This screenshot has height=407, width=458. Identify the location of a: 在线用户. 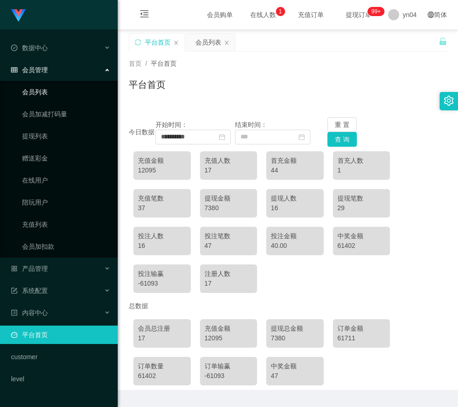
(66, 180).